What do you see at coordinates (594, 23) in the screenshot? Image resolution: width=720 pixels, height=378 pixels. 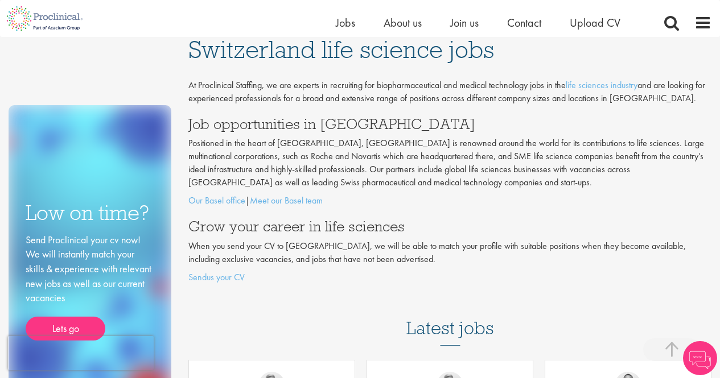 I see `a: Upload CV` at bounding box center [594, 23].